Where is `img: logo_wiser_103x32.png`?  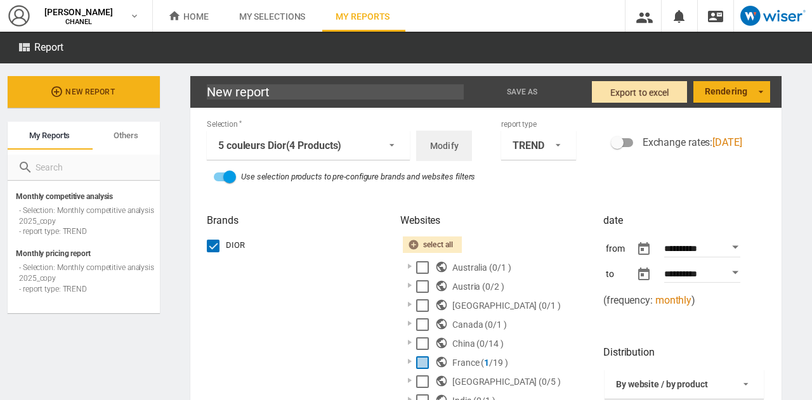 img: logo_wiser_103x32.png is located at coordinates (773, 16).